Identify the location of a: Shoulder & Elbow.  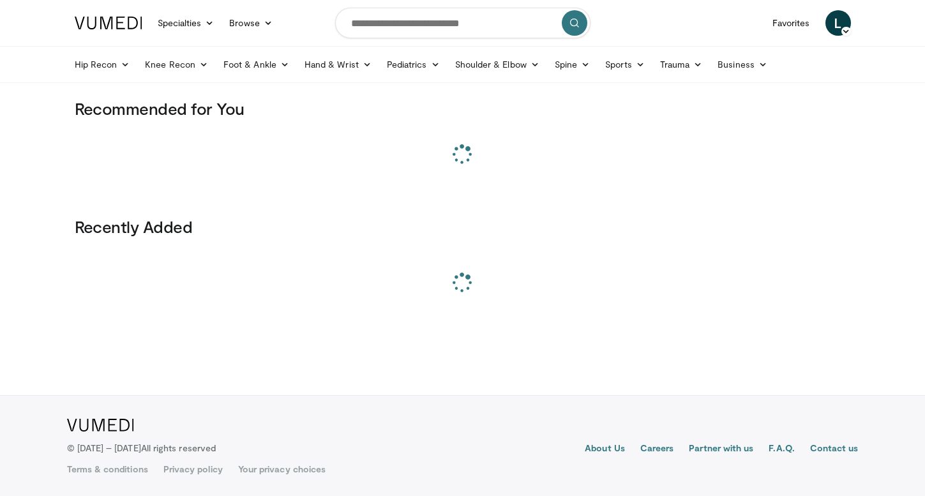
(497, 64).